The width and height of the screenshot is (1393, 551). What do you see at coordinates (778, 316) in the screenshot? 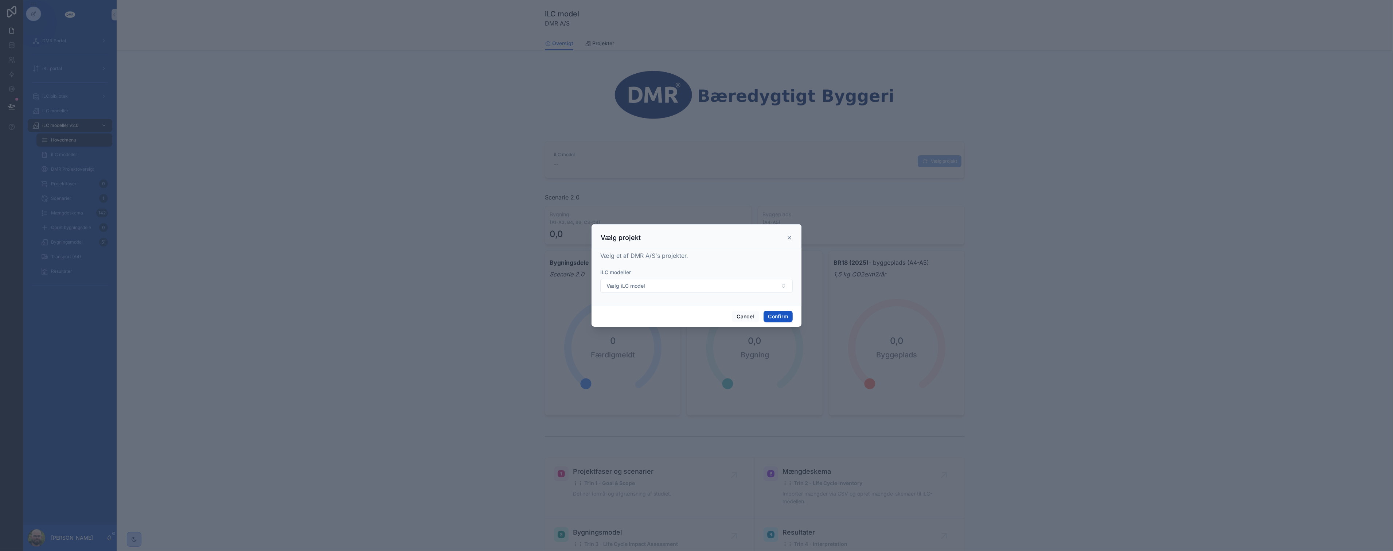
I see `button: Confirm` at bounding box center [778, 316].